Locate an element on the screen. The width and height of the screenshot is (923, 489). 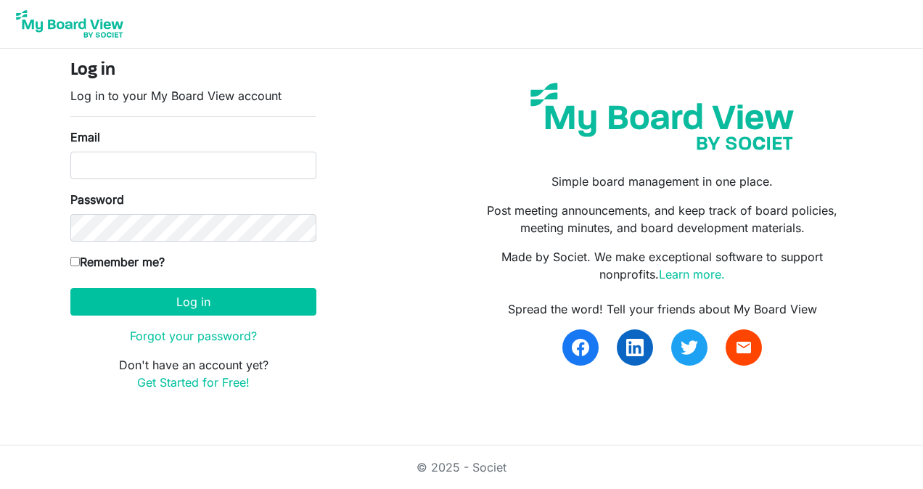
label: Password is located at coordinates (97, 199).